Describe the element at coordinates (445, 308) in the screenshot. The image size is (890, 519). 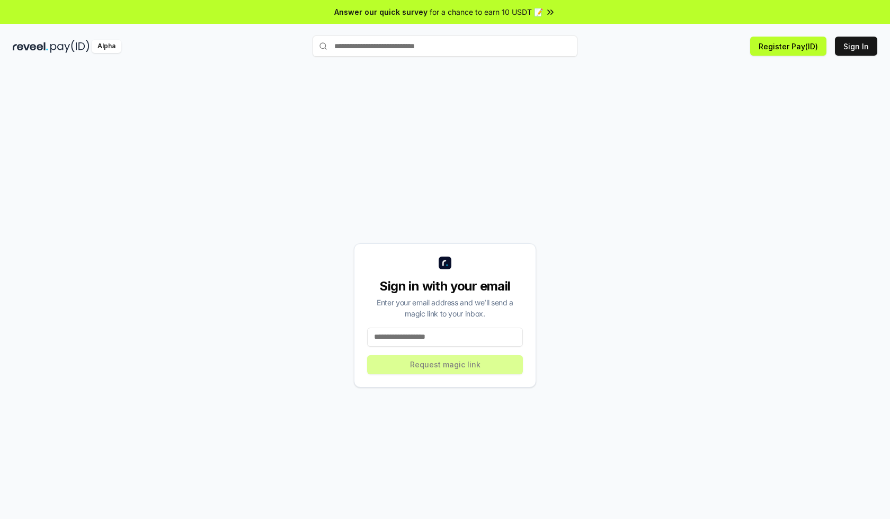
I see `div: Enter your email address and we’ll send a magic link to your inbox.` at that location.